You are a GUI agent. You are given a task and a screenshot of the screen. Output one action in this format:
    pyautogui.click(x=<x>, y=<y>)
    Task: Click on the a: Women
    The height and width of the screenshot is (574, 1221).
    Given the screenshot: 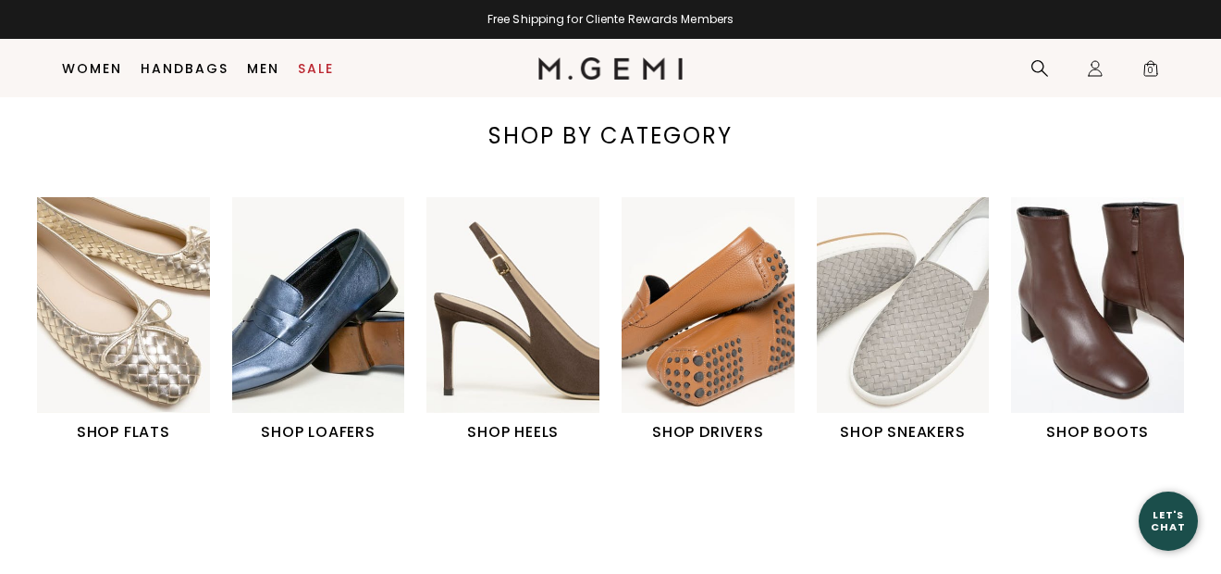 What is the action you would take?
    pyautogui.click(x=92, y=68)
    